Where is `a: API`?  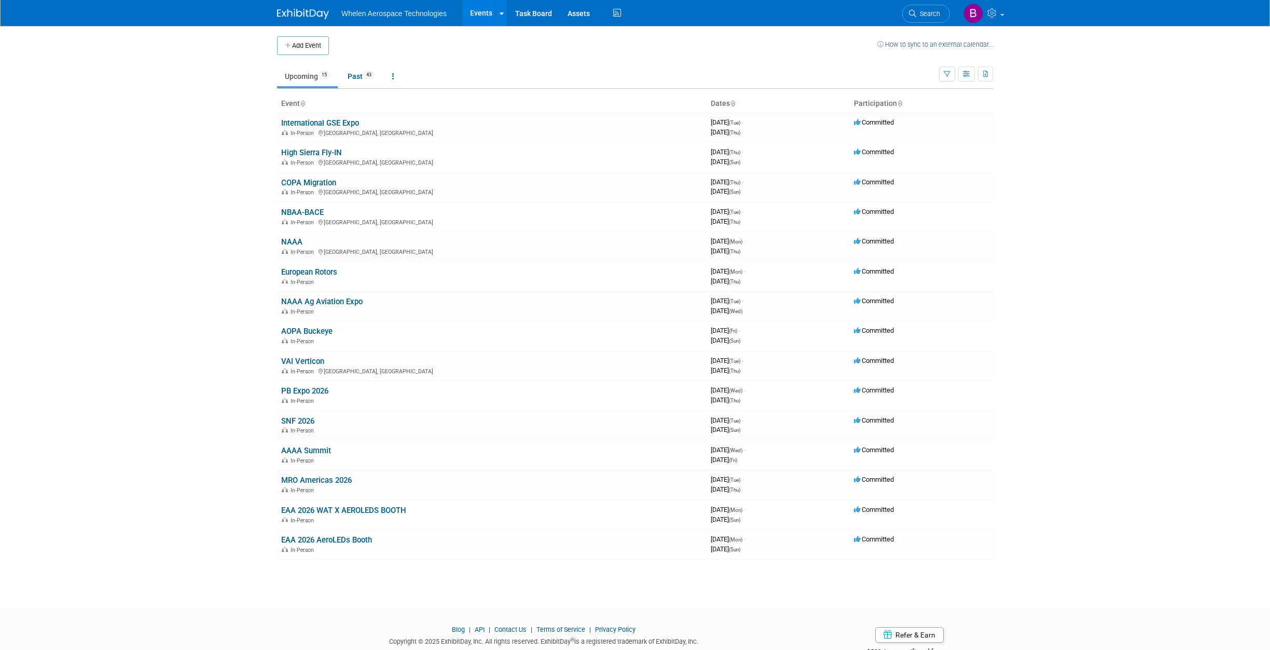
a: API is located at coordinates (479, 629).